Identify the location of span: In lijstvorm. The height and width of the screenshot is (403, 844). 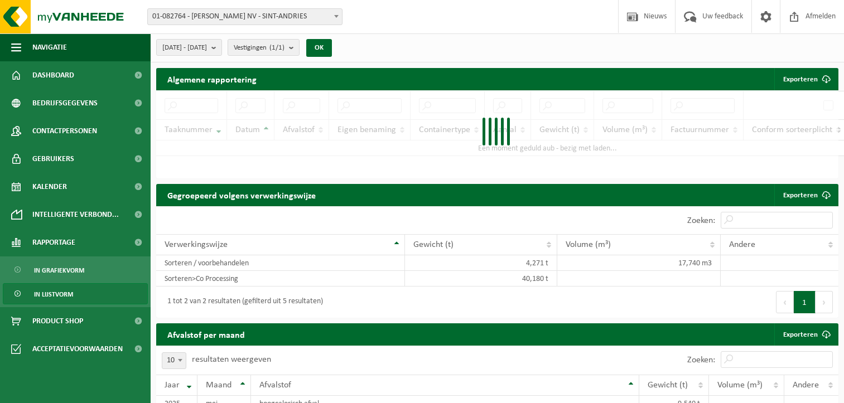
(54, 295).